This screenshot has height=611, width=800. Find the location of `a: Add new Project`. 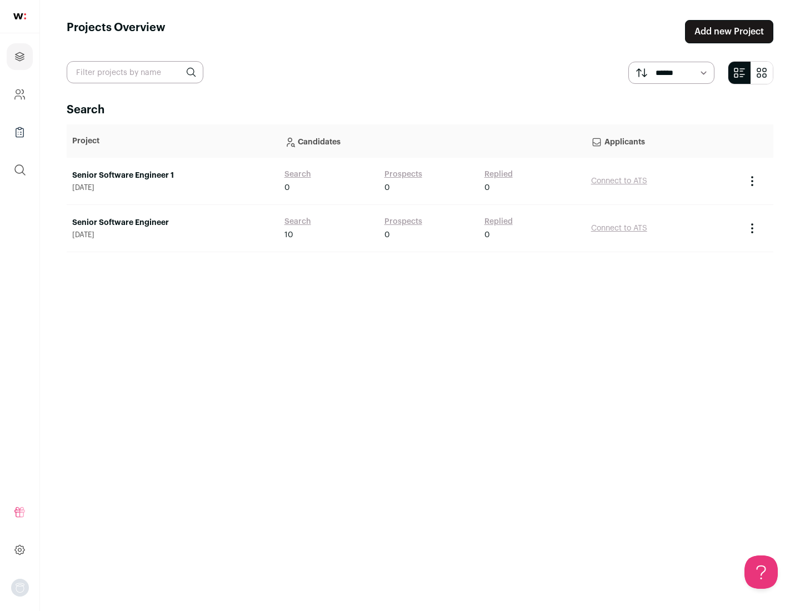

a: Add new Project is located at coordinates (729, 32).